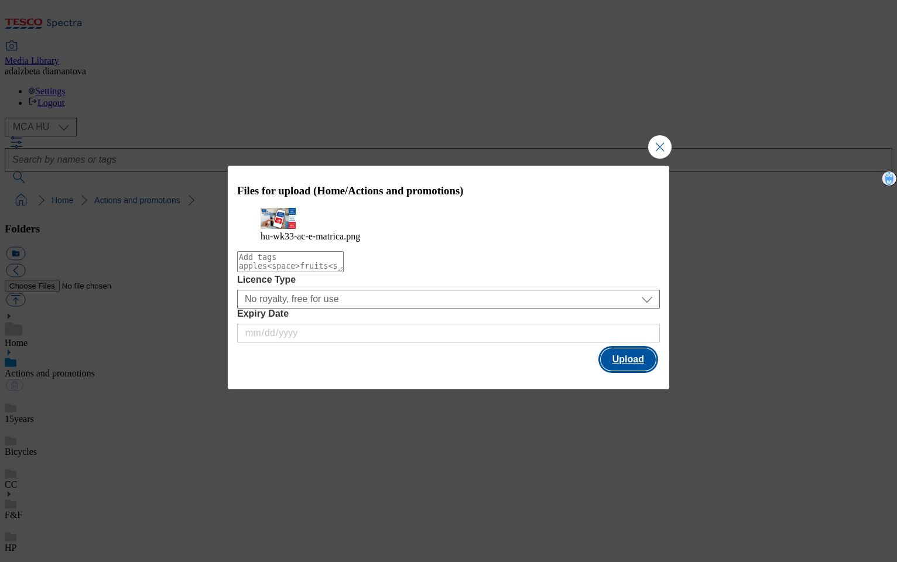 This screenshot has height=562, width=897. What do you see at coordinates (448, 236) in the screenshot?
I see `figcaption: hu-wk33-ac-e-matrica.png` at bounding box center [448, 236].